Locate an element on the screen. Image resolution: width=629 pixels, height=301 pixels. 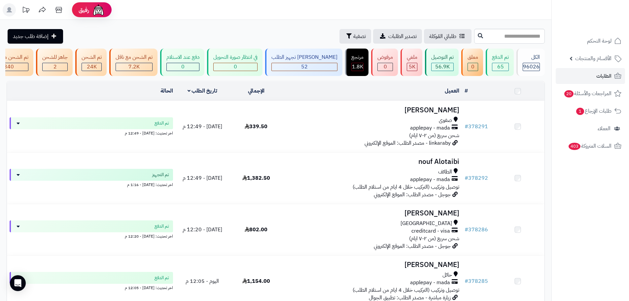
span: linkaraby - مصدر الطلب: الموقع الإلكتروني is located at coordinates (408, 143).